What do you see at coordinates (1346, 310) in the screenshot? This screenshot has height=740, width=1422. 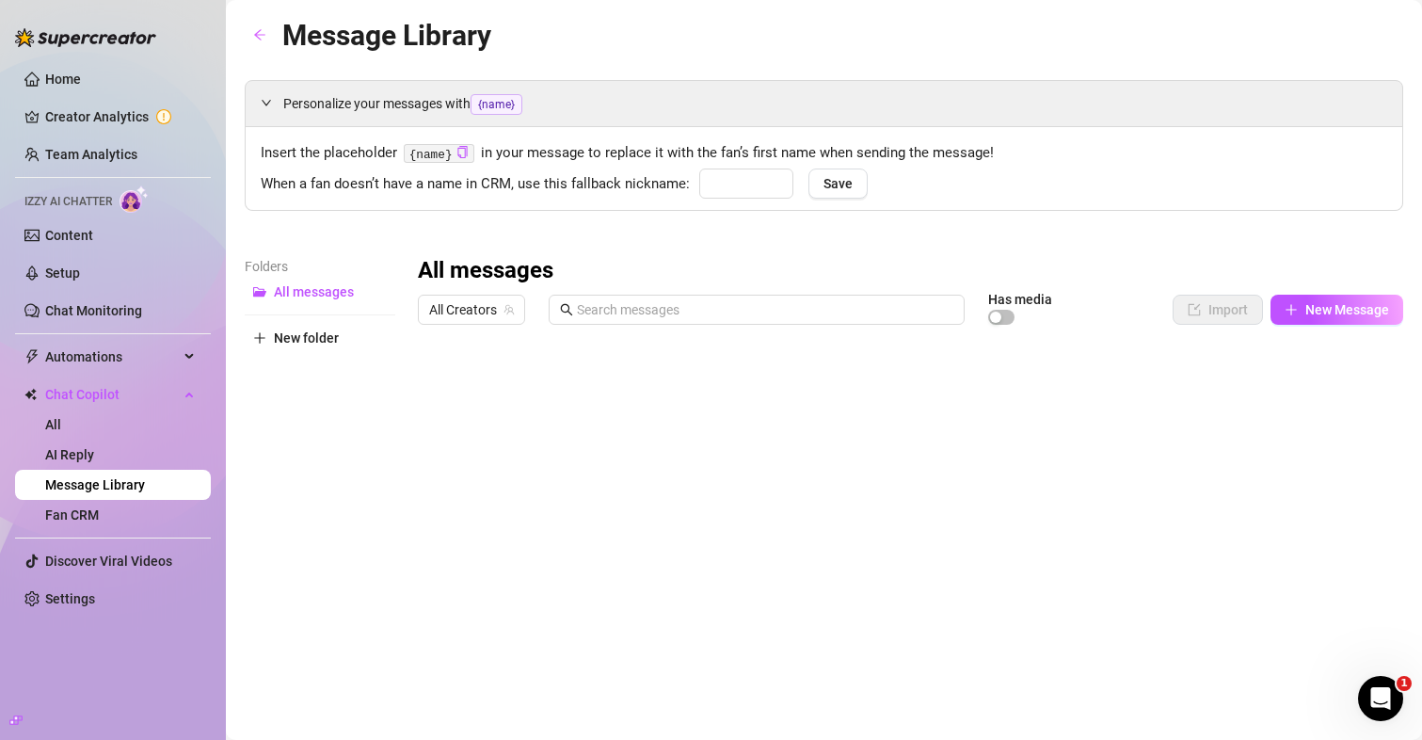 I see `span: New Message` at bounding box center [1346, 310].